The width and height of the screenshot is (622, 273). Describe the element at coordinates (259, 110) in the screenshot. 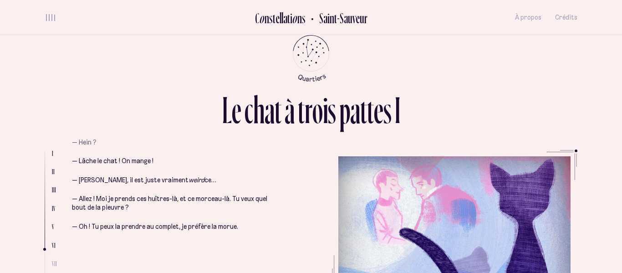

I see `div: h` at that location.